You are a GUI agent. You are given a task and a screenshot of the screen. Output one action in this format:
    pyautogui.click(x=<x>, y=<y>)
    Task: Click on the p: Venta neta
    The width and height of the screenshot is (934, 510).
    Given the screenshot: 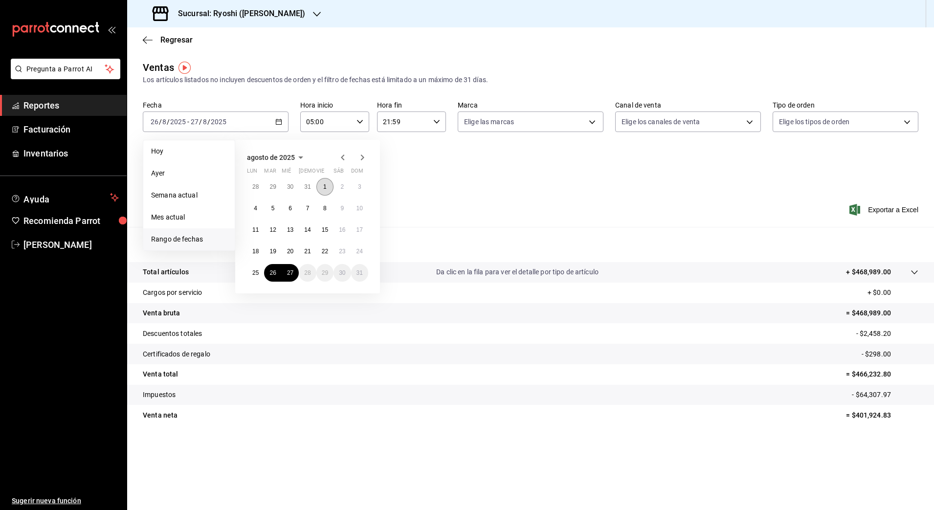 What is the action you would take?
    pyautogui.click(x=160, y=415)
    